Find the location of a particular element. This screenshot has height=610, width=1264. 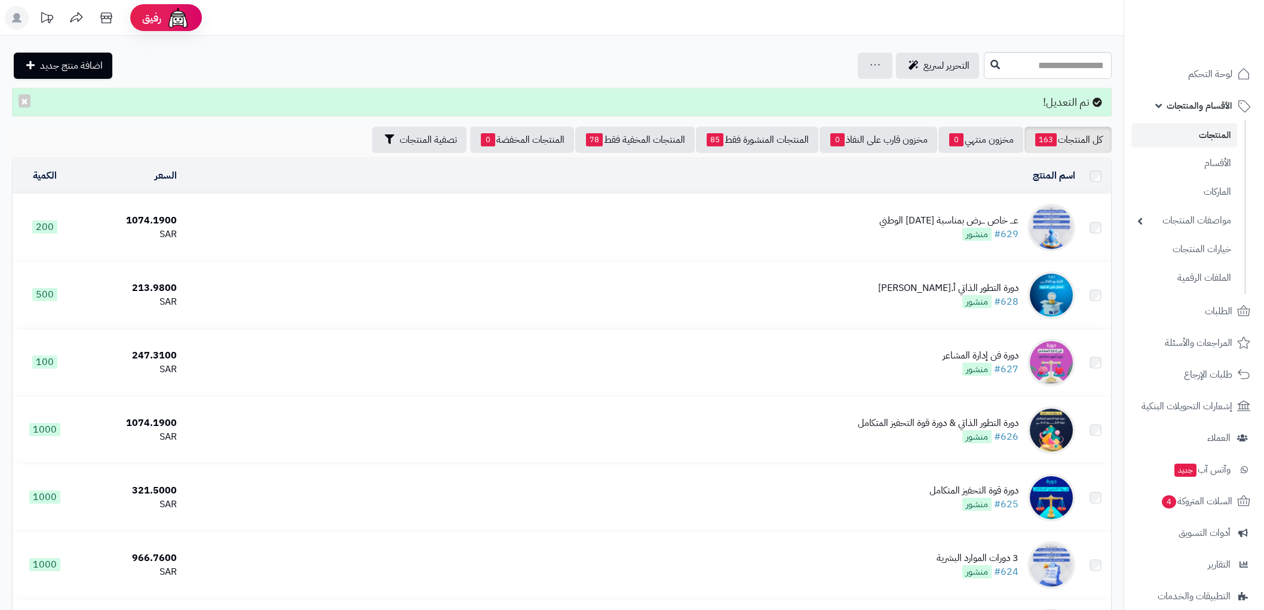

a: لوحة التحكم is located at coordinates (1194, 74).